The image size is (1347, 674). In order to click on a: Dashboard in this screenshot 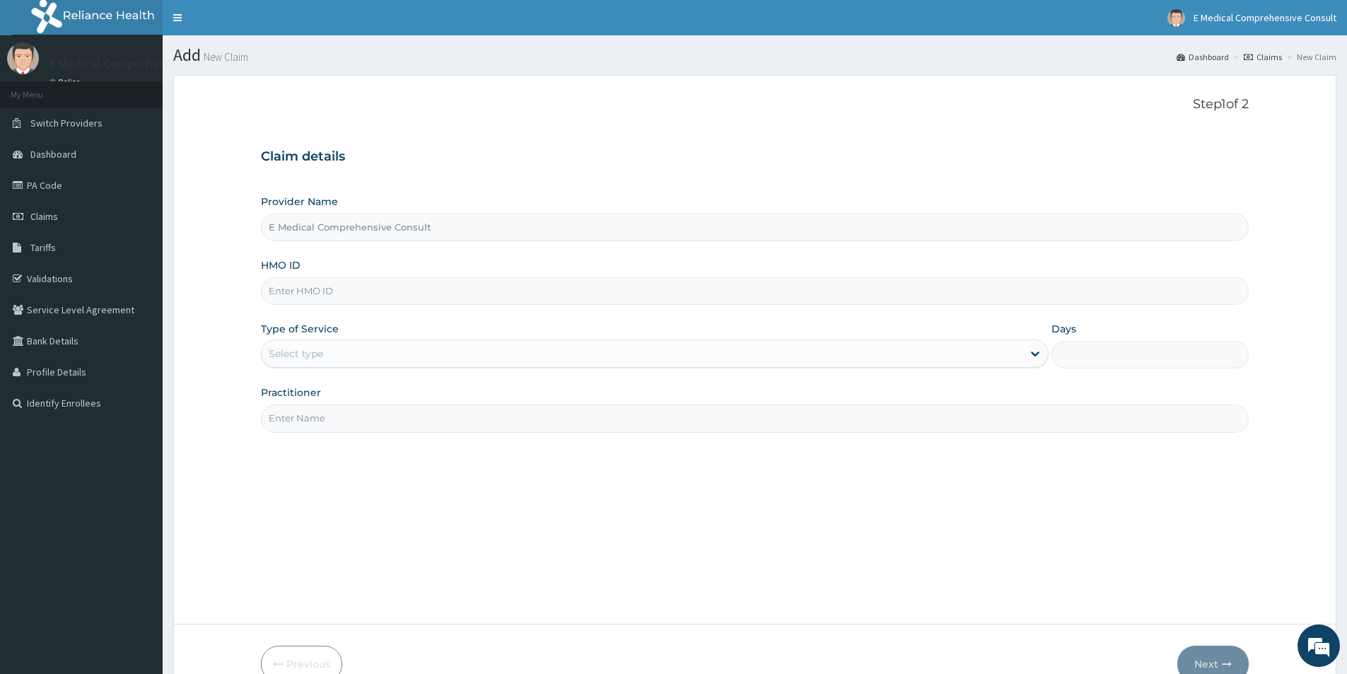, I will do `click(1202, 57)`.